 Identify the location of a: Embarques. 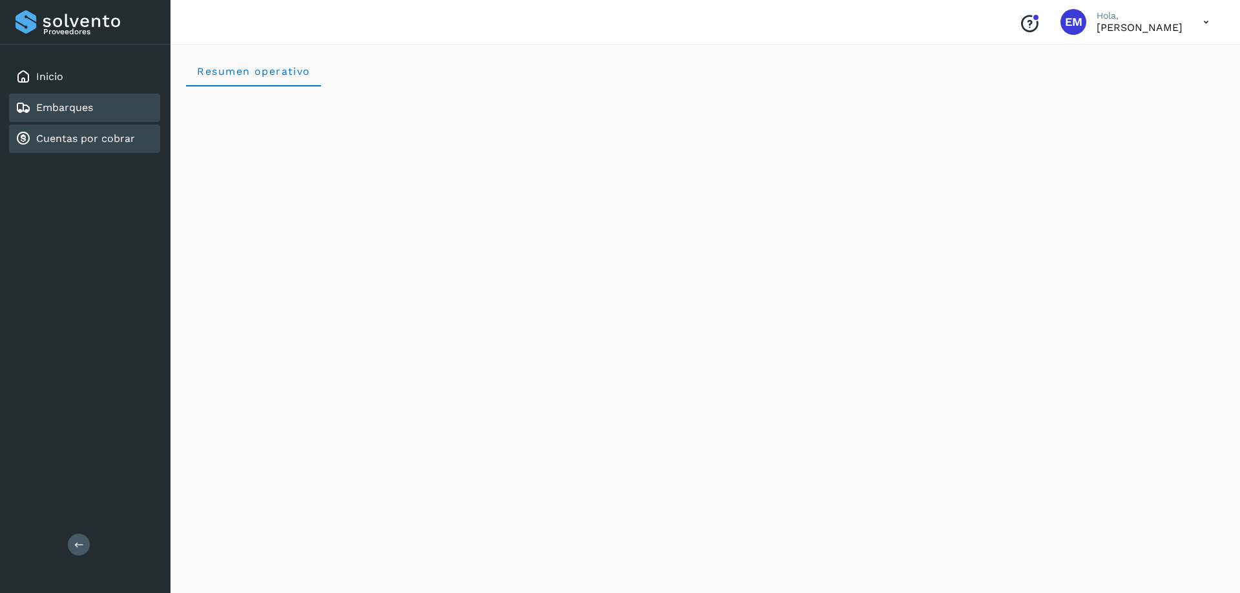
(65, 107).